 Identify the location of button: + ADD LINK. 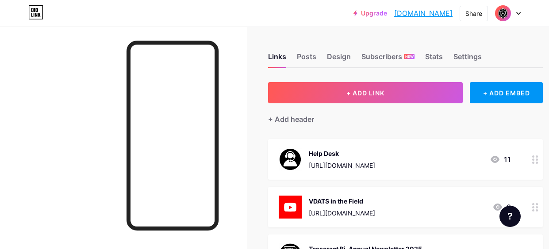
(365, 93).